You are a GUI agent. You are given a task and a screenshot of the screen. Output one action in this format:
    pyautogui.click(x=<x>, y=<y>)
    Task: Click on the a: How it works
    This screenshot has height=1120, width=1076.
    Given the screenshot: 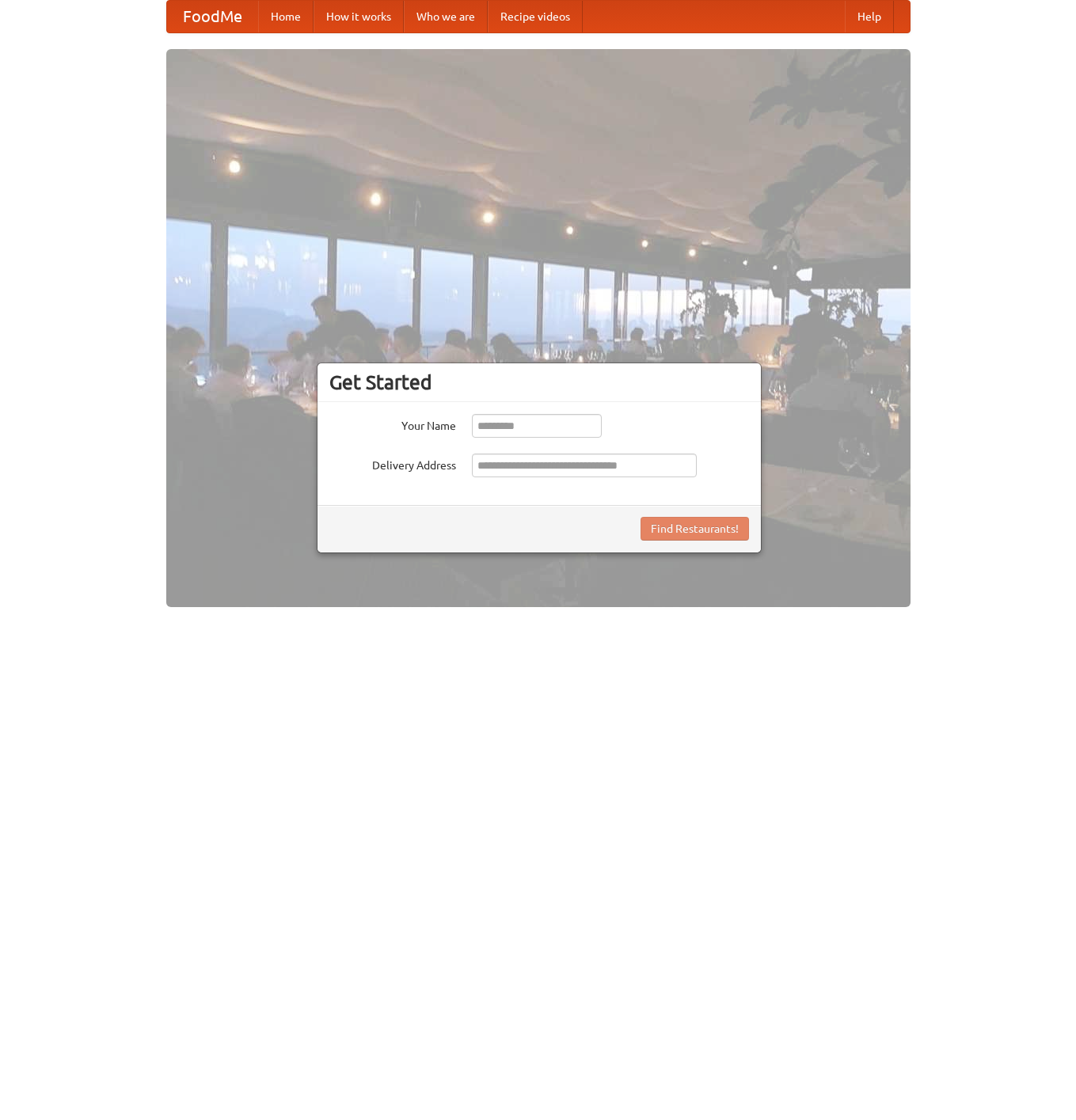 What is the action you would take?
    pyautogui.click(x=359, y=17)
    